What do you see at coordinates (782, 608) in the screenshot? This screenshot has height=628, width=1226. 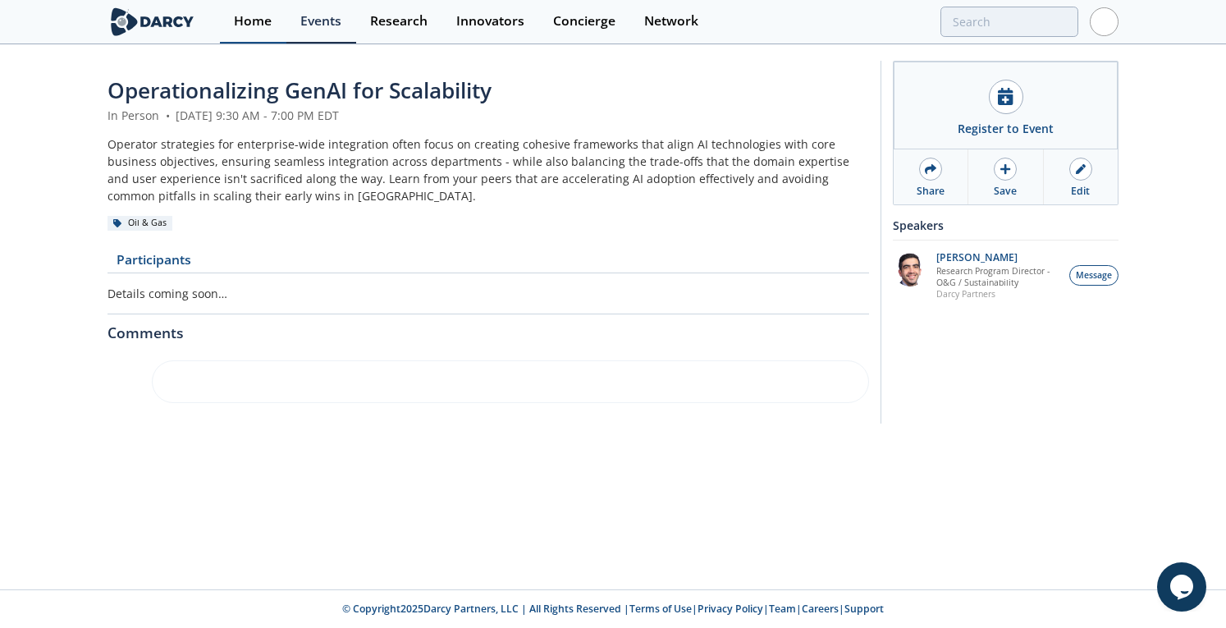 I see `a: Team` at bounding box center [782, 608].